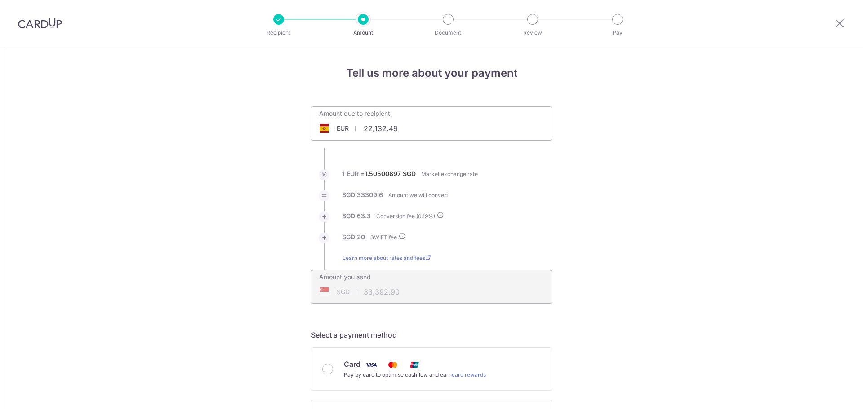  What do you see at coordinates (469, 375) in the screenshot?
I see `a: card rewards` at bounding box center [469, 375].